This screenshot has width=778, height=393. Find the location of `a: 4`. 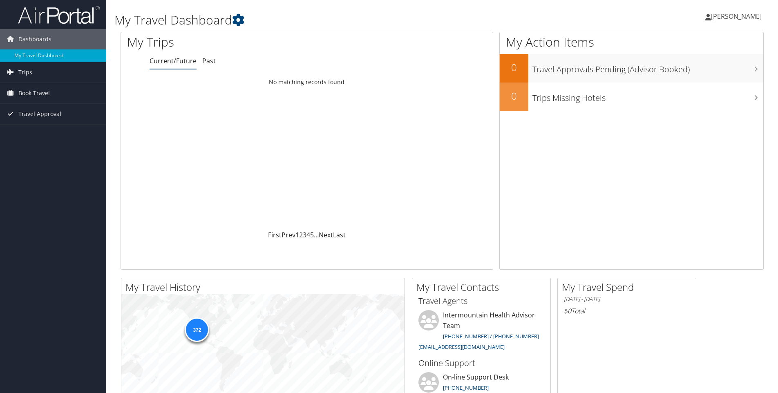

a: 4 is located at coordinates (308, 235).